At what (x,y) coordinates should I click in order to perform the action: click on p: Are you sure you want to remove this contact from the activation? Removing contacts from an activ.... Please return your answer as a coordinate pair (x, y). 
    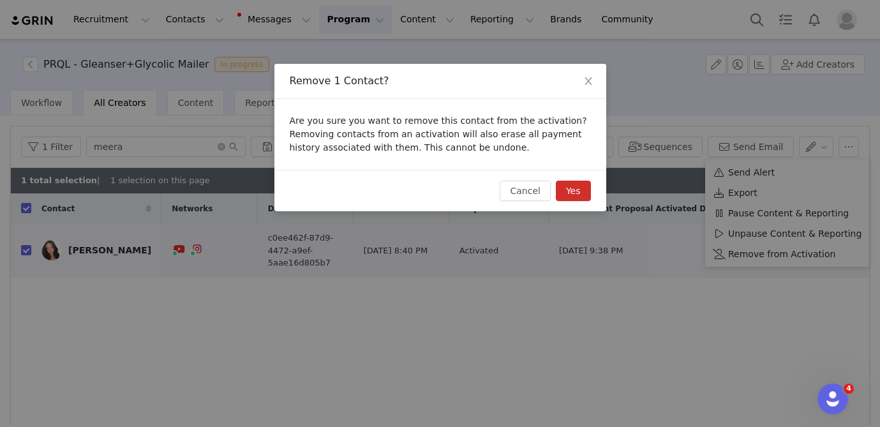
    Looking at the image, I should click on (440, 134).